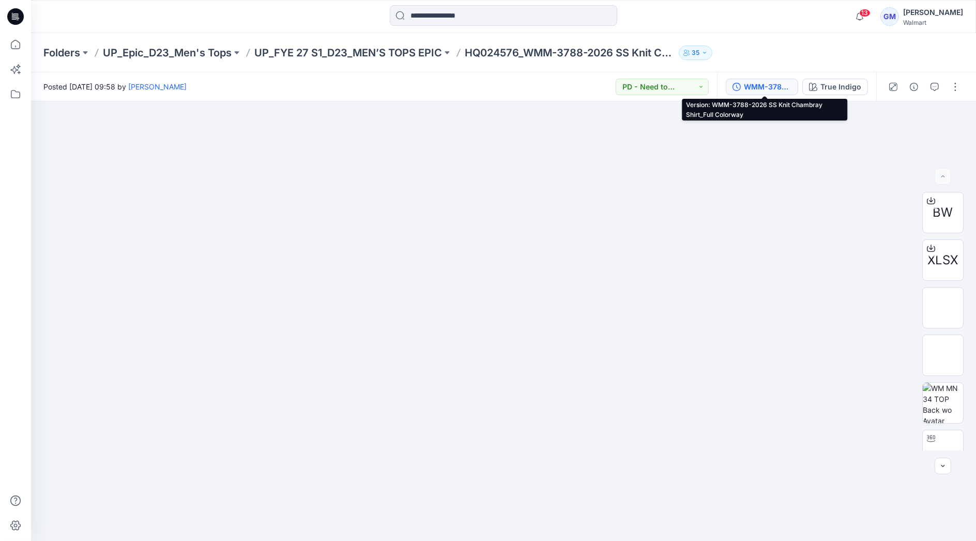 This screenshot has width=976, height=541. What do you see at coordinates (695, 53) in the screenshot?
I see `button: 35` at bounding box center [695, 53].